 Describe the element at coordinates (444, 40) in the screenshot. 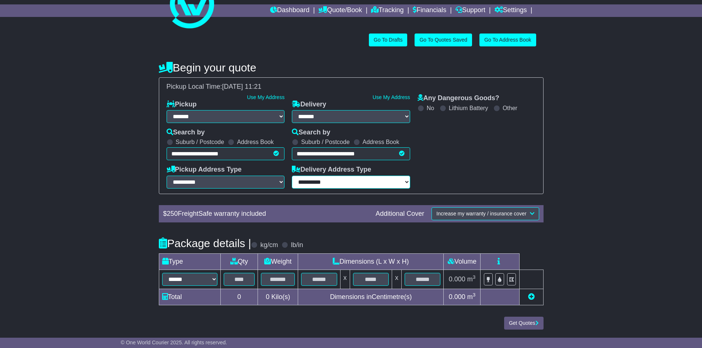

I see `a: Go To Quotes Saved` at that location.